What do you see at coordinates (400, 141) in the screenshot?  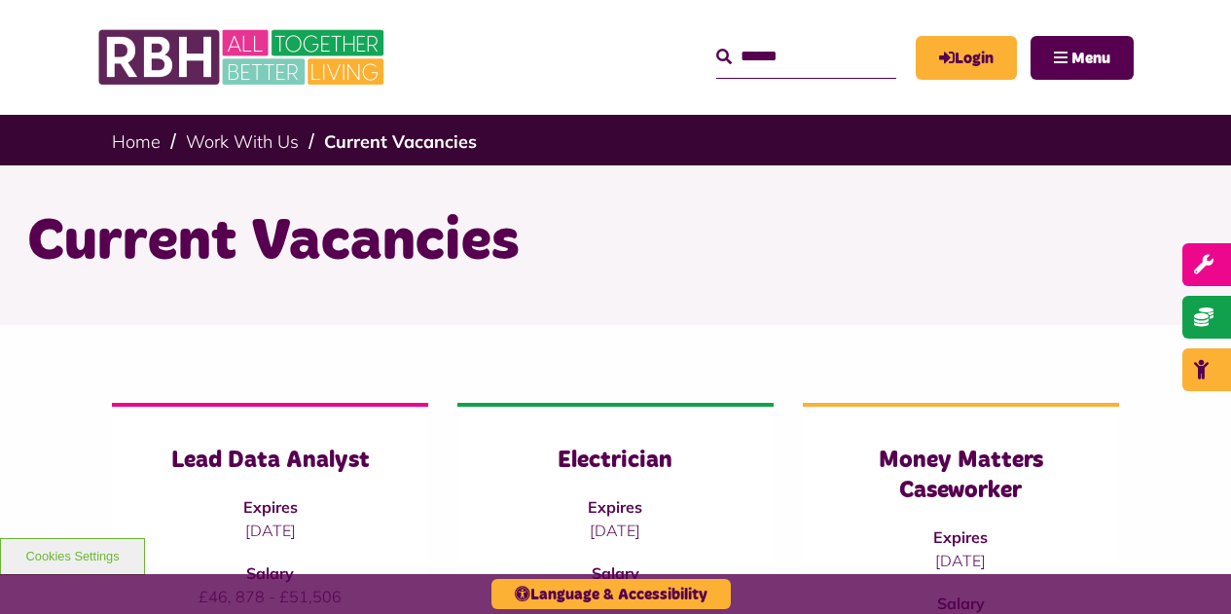 I see `a: Current Vacancies` at bounding box center [400, 141].